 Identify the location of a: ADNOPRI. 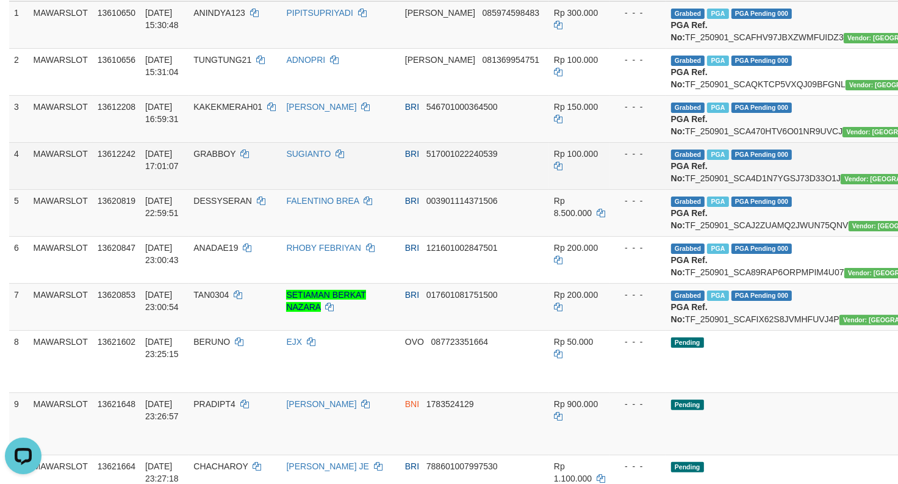
(306, 60).